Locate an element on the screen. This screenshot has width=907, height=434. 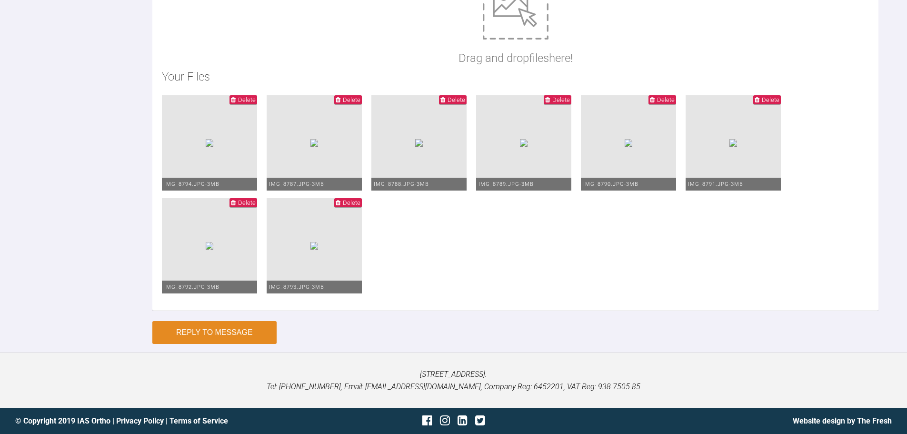
a: Website design by The Fresh is located at coordinates (843, 421).